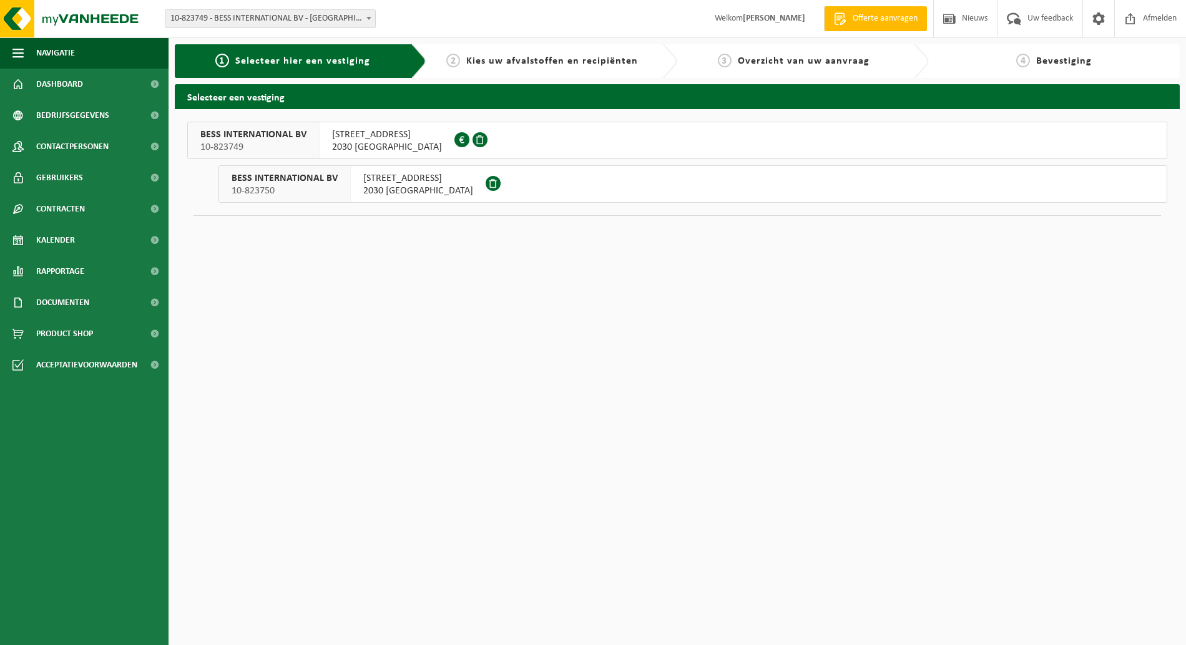 Image resolution: width=1186 pixels, height=645 pixels. Describe the element at coordinates (270, 19) in the screenshot. I see `span: 10-823749 - BESS INTERNATIONAL BV - ANTWERPEN` at that location.